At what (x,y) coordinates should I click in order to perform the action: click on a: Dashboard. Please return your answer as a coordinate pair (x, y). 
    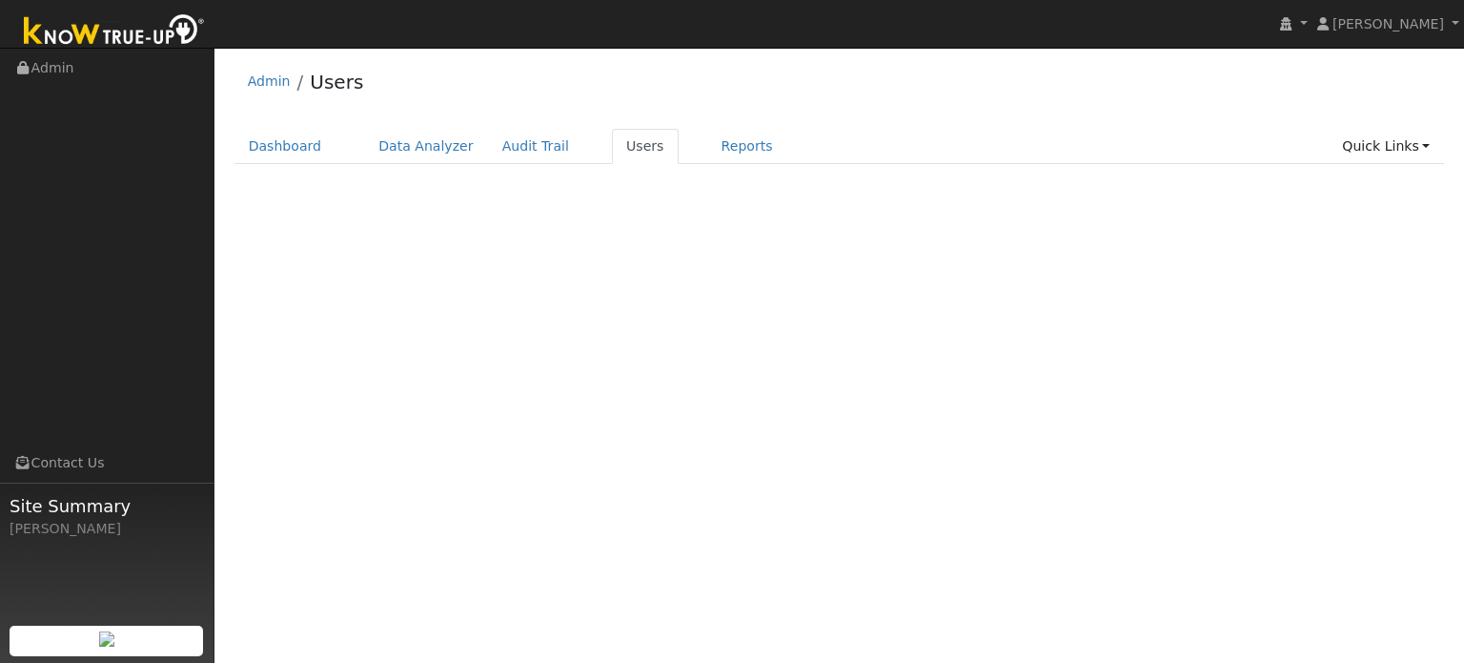
    Looking at the image, I should click on (285, 146).